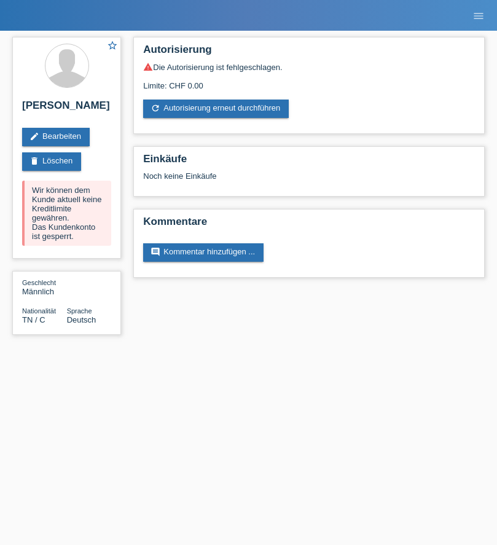 This screenshot has width=497, height=545. Describe the element at coordinates (79, 311) in the screenshot. I see `span: Sprache` at that location.